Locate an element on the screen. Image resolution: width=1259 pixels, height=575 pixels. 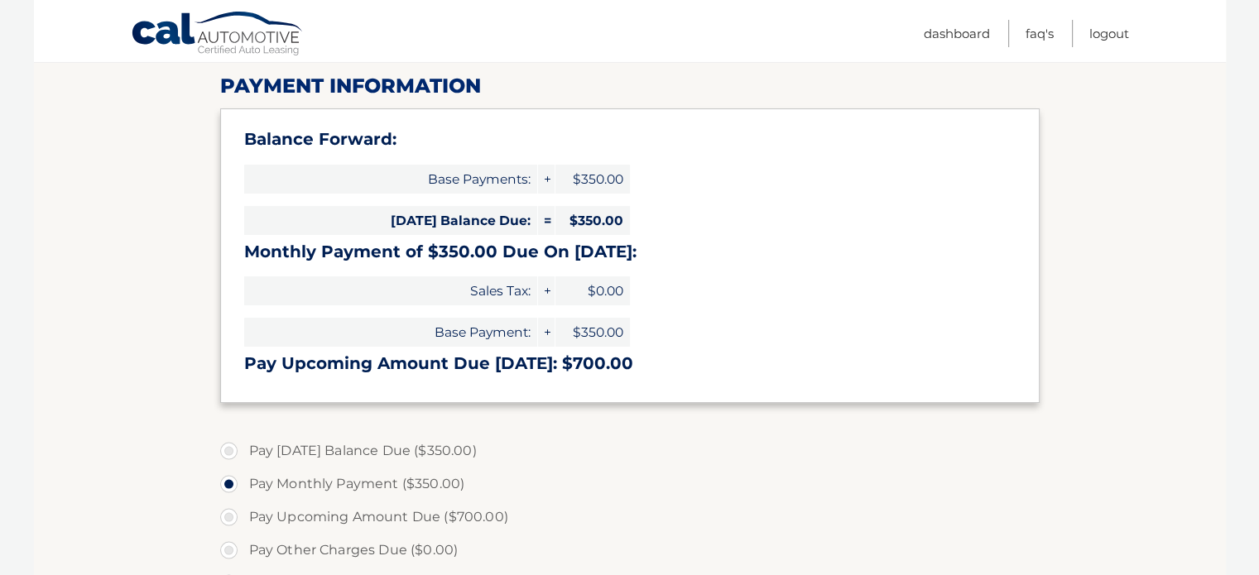
a: FAQ's is located at coordinates (1039, 33).